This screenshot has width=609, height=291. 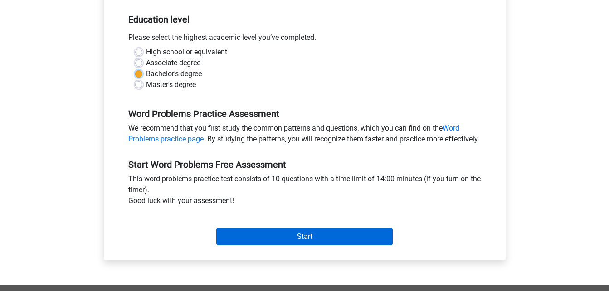 I want to click on label: Associate degree, so click(x=173, y=63).